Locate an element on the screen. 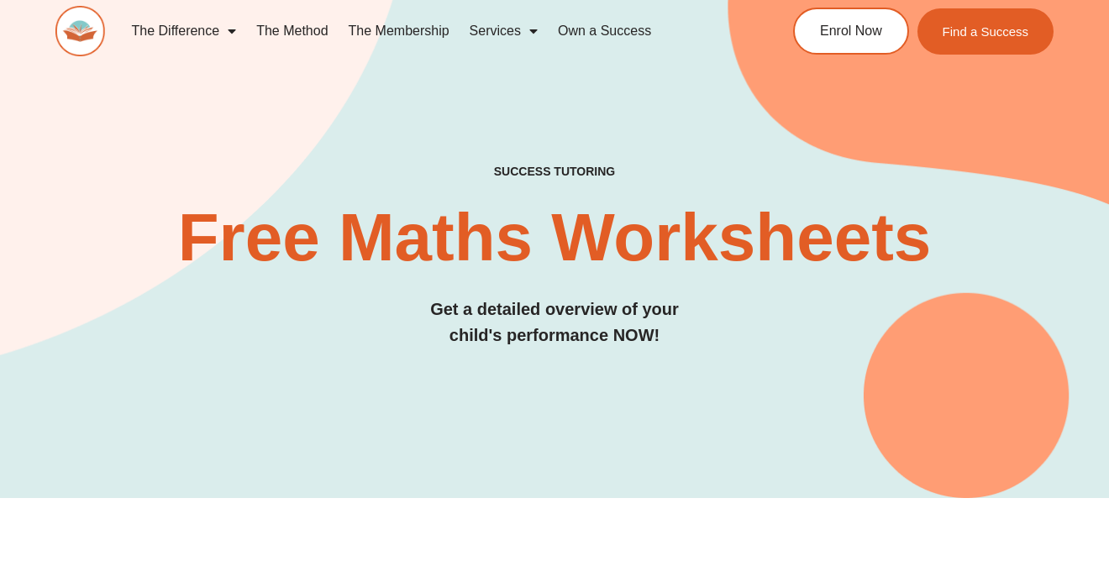 The height and width of the screenshot is (561, 1109). span: Enrol Now is located at coordinates (851, 31).